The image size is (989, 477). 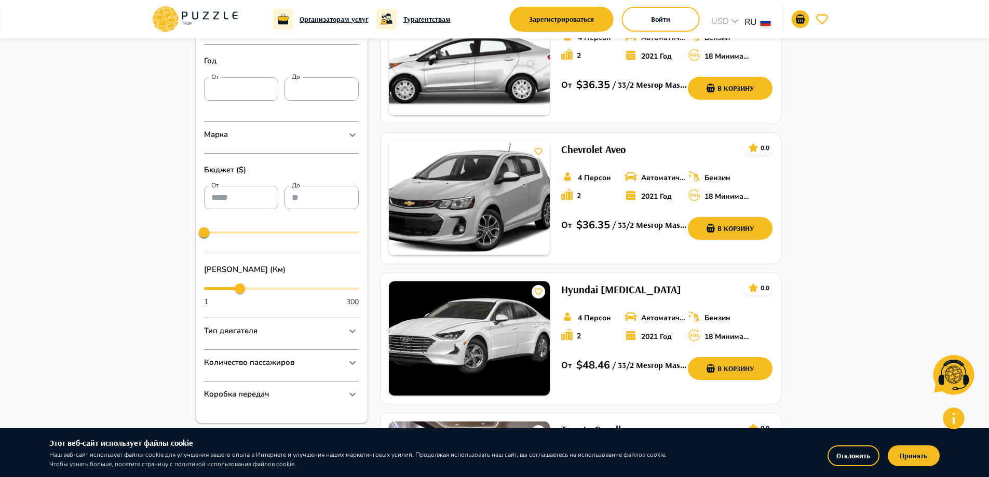 What do you see at coordinates (334, 19) in the screenshot?
I see `a: Организаторам услуг` at bounding box center [334, 19].